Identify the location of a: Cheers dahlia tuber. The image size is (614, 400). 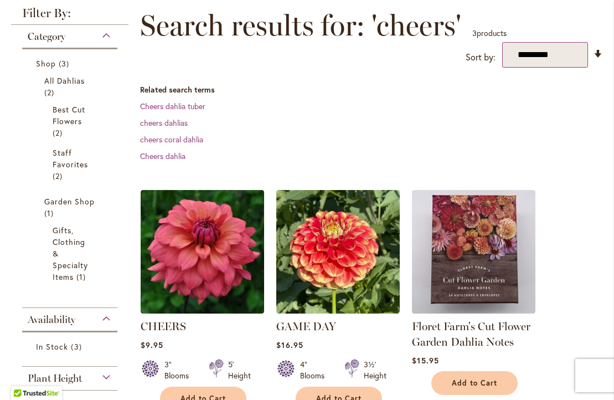
(173, 106).